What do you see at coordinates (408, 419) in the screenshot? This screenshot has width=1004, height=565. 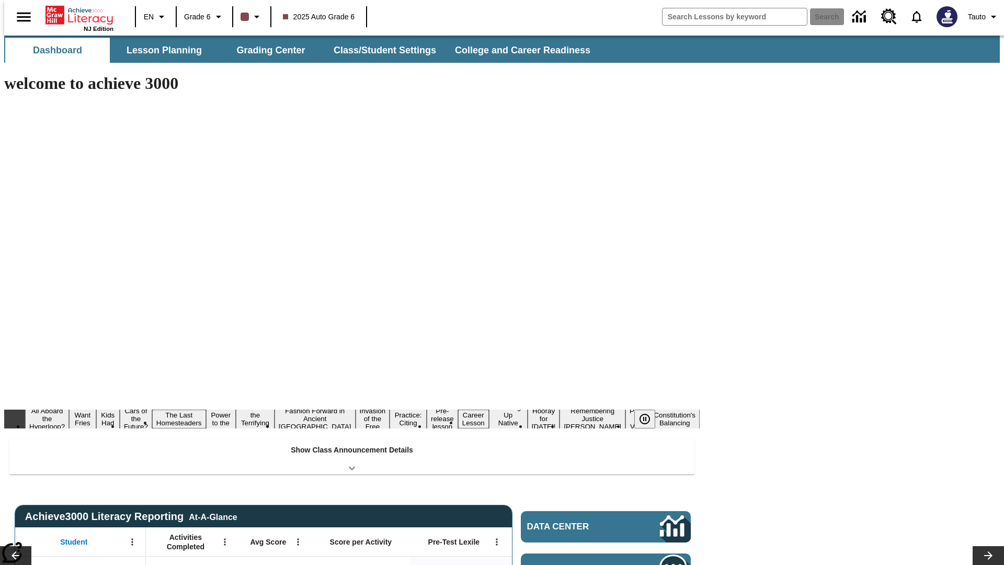 I see `button: Slide 10 Mixed Practice: Citing Evidence` at bounding box center [408, 419].